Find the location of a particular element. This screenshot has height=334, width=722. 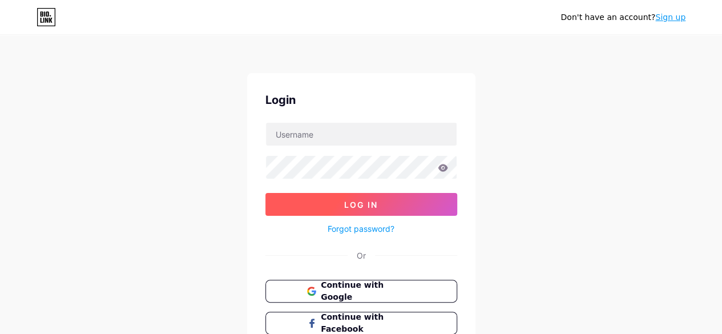

a: Sign up is located at coordinates (670, 17).